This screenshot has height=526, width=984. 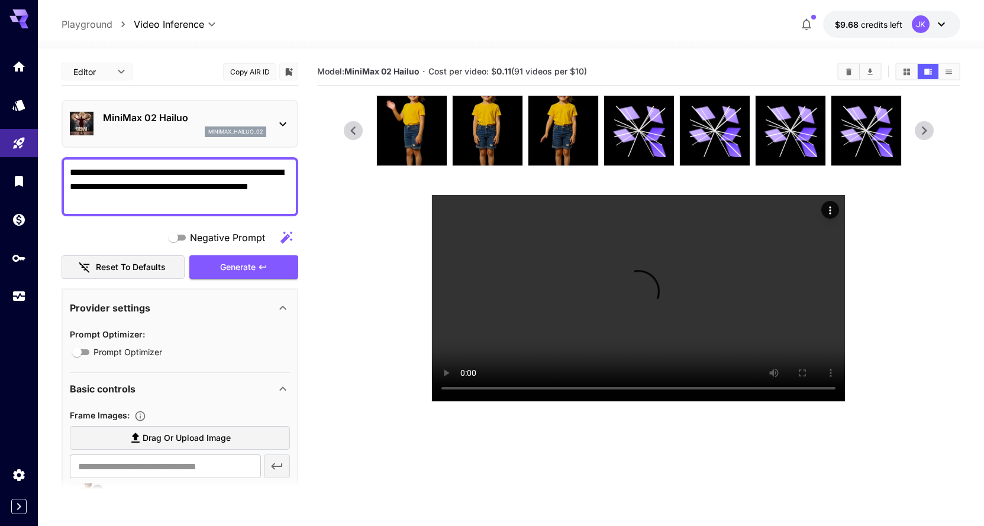 I want to click on nav: breadcrumb, so click(x=98, y=24).